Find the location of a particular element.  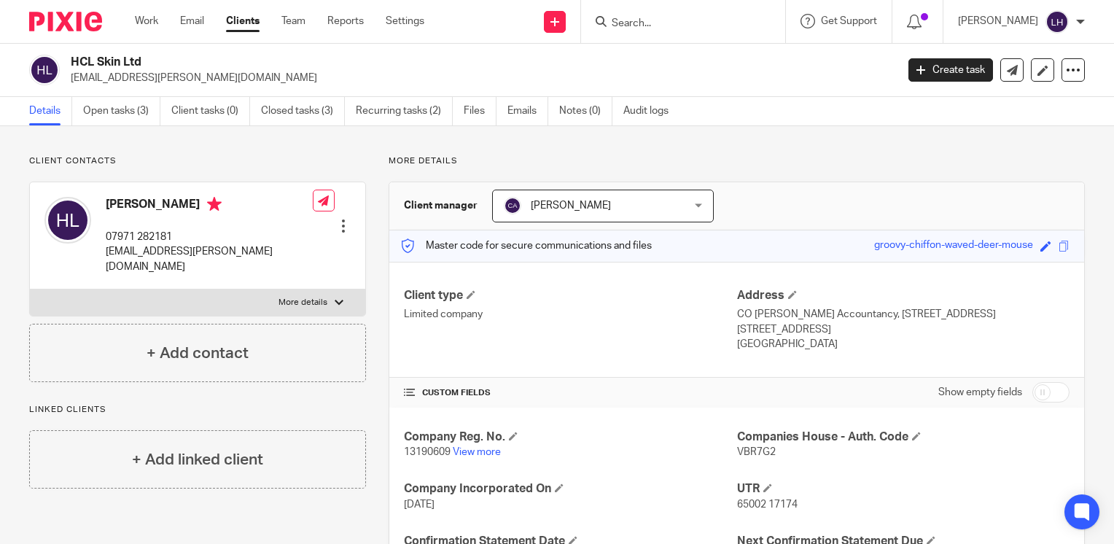

h4: UTR is located at coordinates (903, 488).